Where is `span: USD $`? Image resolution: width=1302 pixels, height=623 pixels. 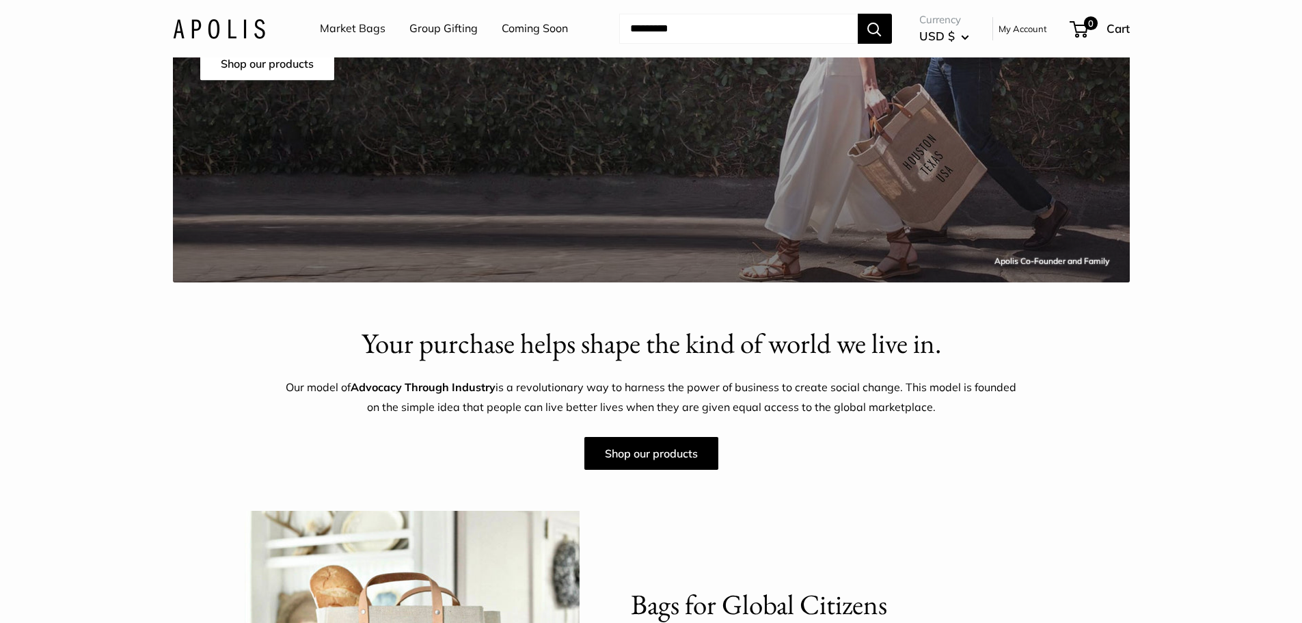 span: USD $ is located at coordinates (937, 36).